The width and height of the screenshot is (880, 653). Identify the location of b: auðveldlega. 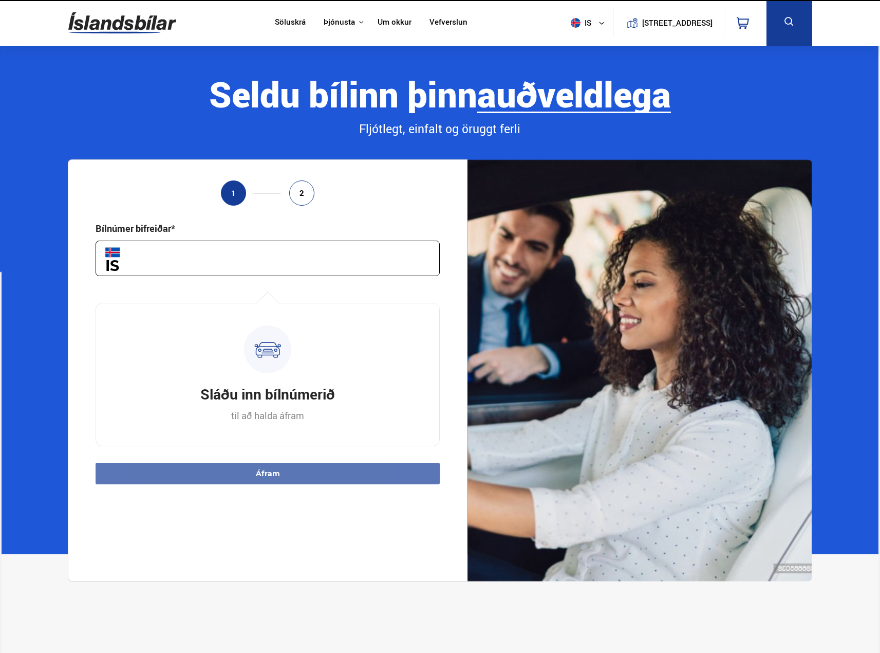
(574, 94).